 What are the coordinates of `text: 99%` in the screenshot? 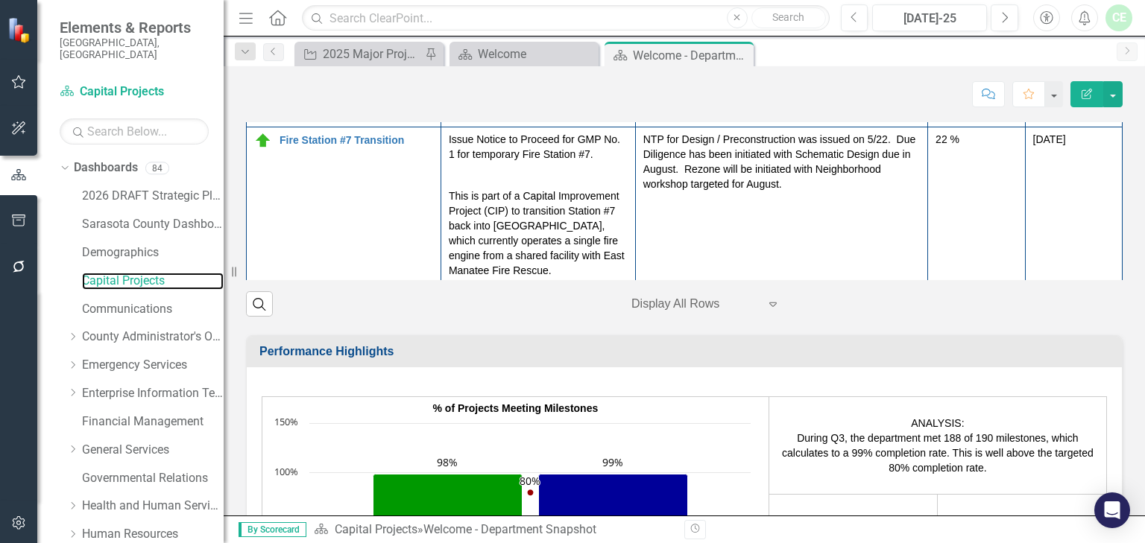 It's located at (613, 462).